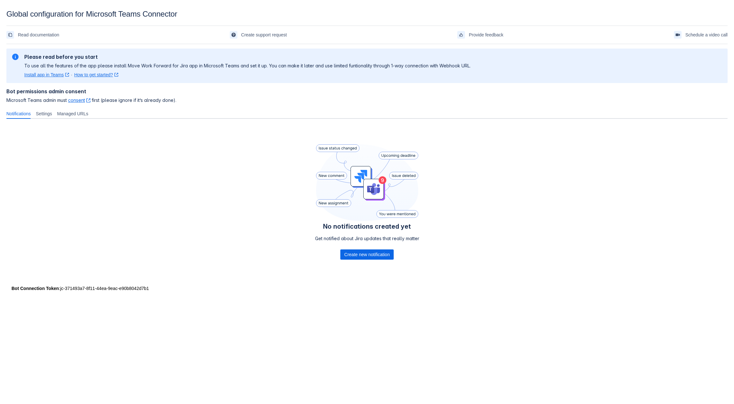  What do you see at coordinates (44, 114) in the screenshot?
I see `span: Settings` at bounding box center [44, 114].